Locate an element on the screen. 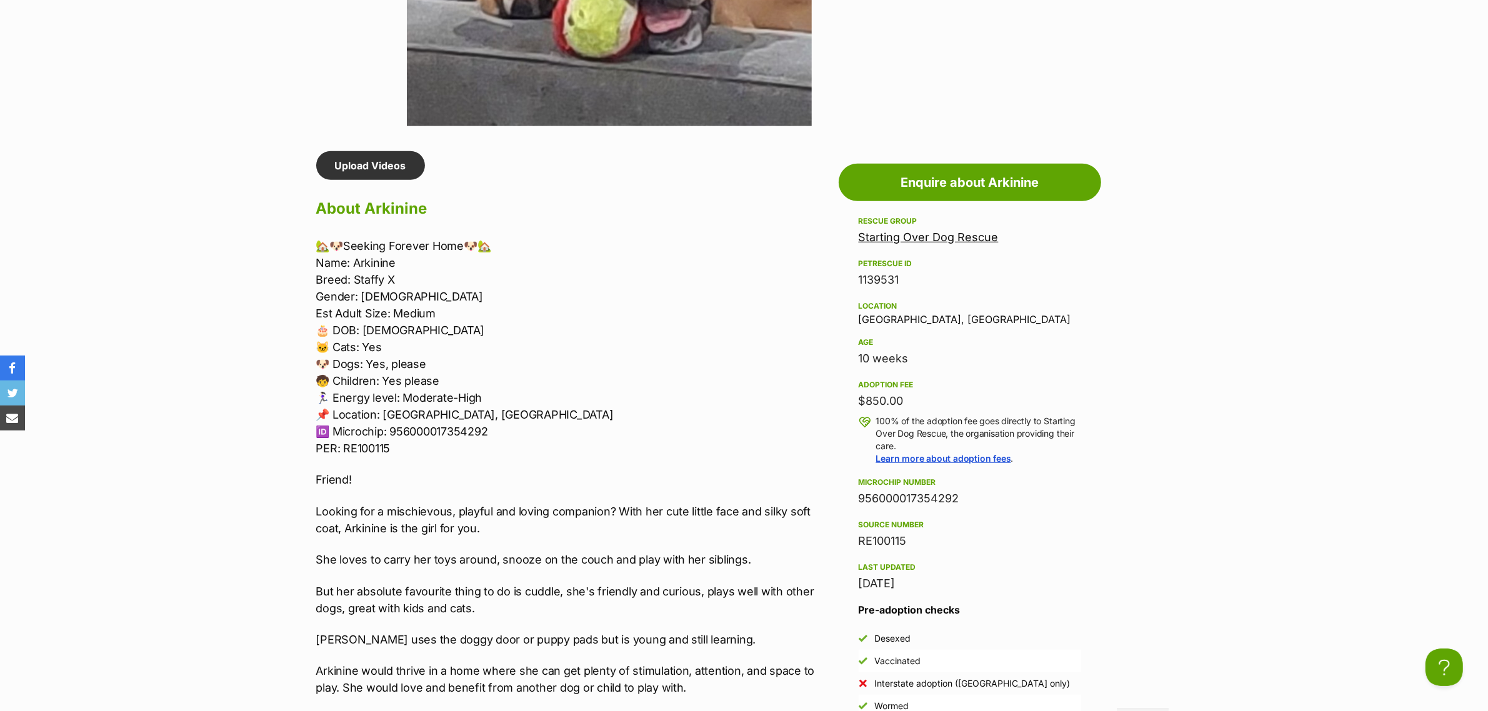  div: $850.00 is located at coordinates (970, 401).